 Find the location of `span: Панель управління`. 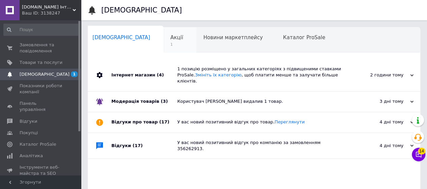

span: Панель управління is located at coordinates (41, 106).